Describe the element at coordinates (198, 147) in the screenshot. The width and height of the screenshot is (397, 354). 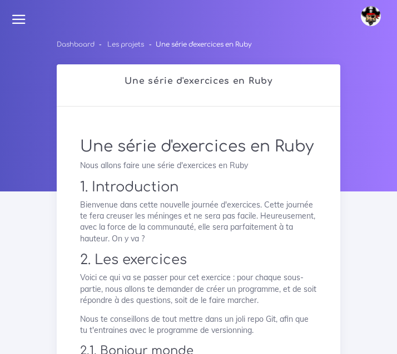
I see `h1: Une série d'exercices en Ruby` at that location.